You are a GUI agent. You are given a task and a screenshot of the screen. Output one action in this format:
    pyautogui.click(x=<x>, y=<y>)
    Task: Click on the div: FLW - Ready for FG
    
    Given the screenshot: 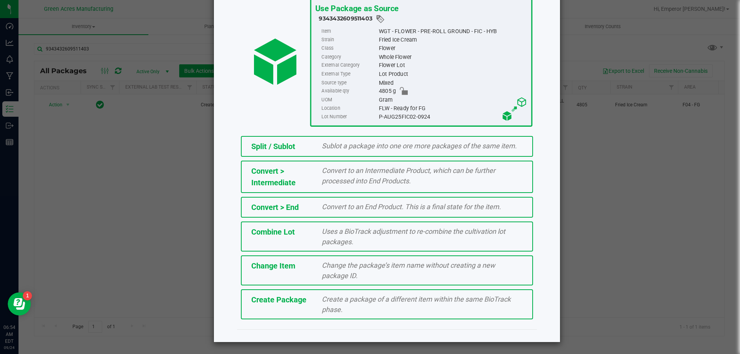 What is the action you would take?
    pyautogui.click(x=453, y=108)
    